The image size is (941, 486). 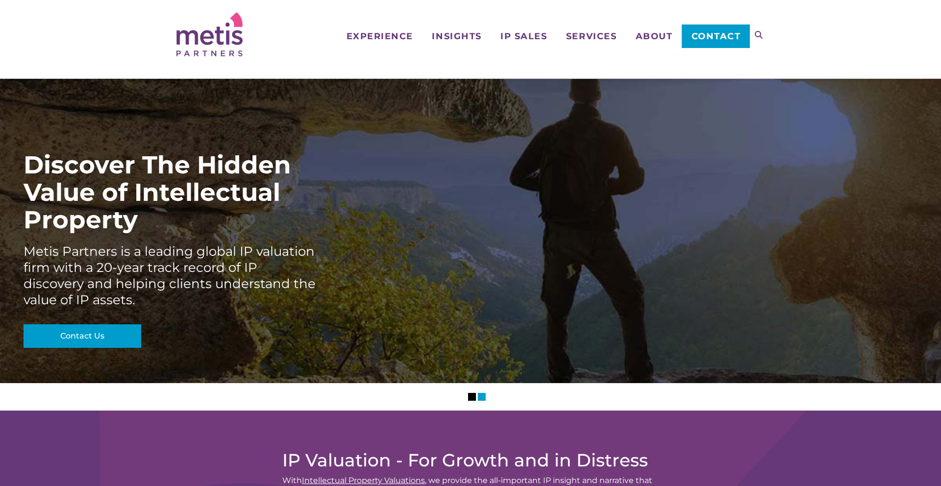 I want to click on span: Experience, so click(x=380, y=36).